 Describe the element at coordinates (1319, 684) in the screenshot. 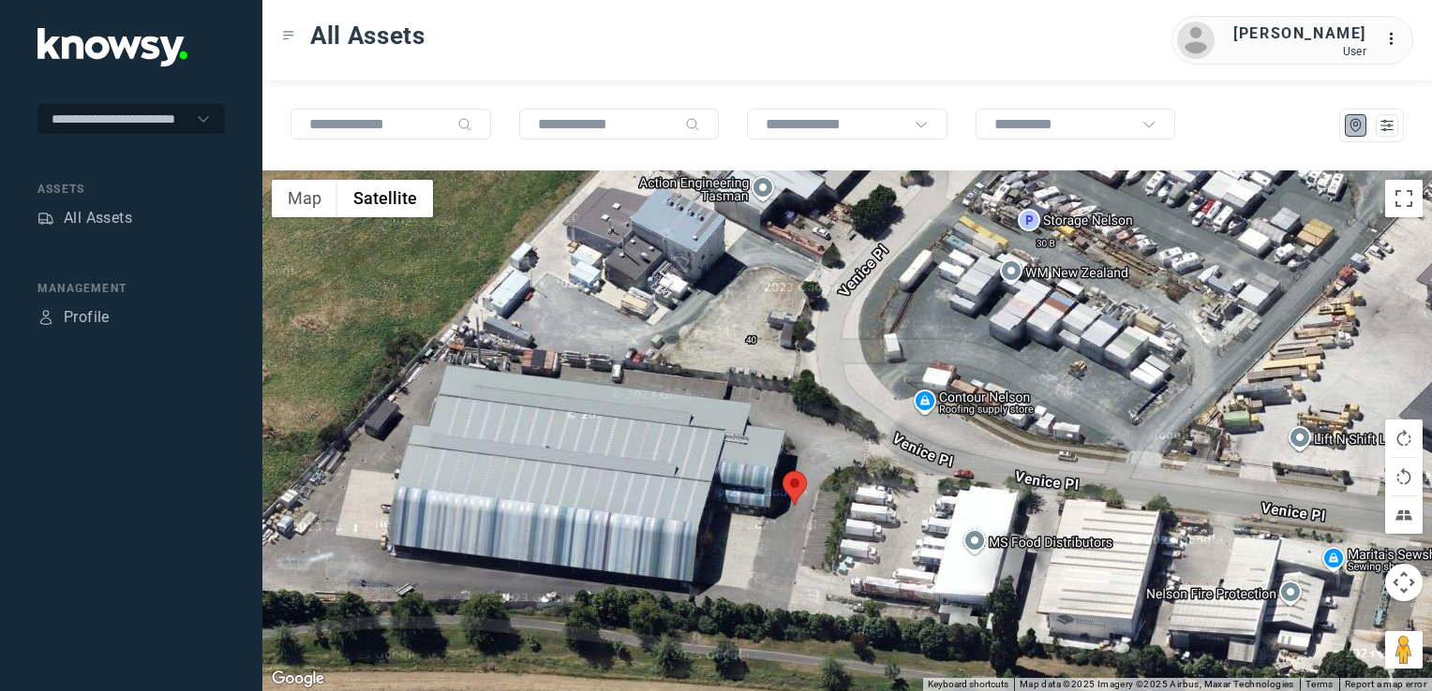

I see `a: Terms (opens in new tab)` at that location.